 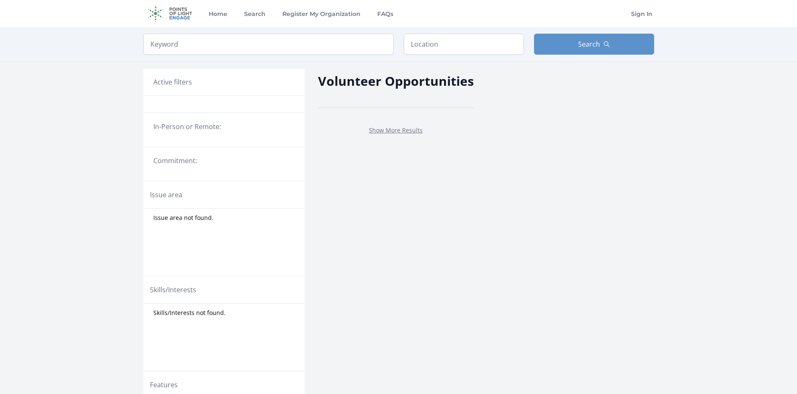 What do you see at coordinates (173, 290) in the screenshot?
I see `legend: Skills/Interests` at bounding box center [173, 290].